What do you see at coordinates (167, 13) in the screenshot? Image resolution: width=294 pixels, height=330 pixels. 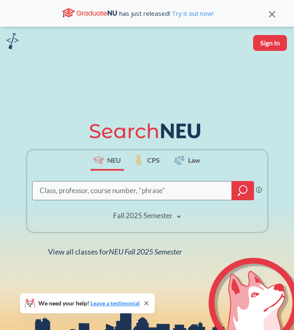 I see `span: has just released!` at bounding box center [167, 13].